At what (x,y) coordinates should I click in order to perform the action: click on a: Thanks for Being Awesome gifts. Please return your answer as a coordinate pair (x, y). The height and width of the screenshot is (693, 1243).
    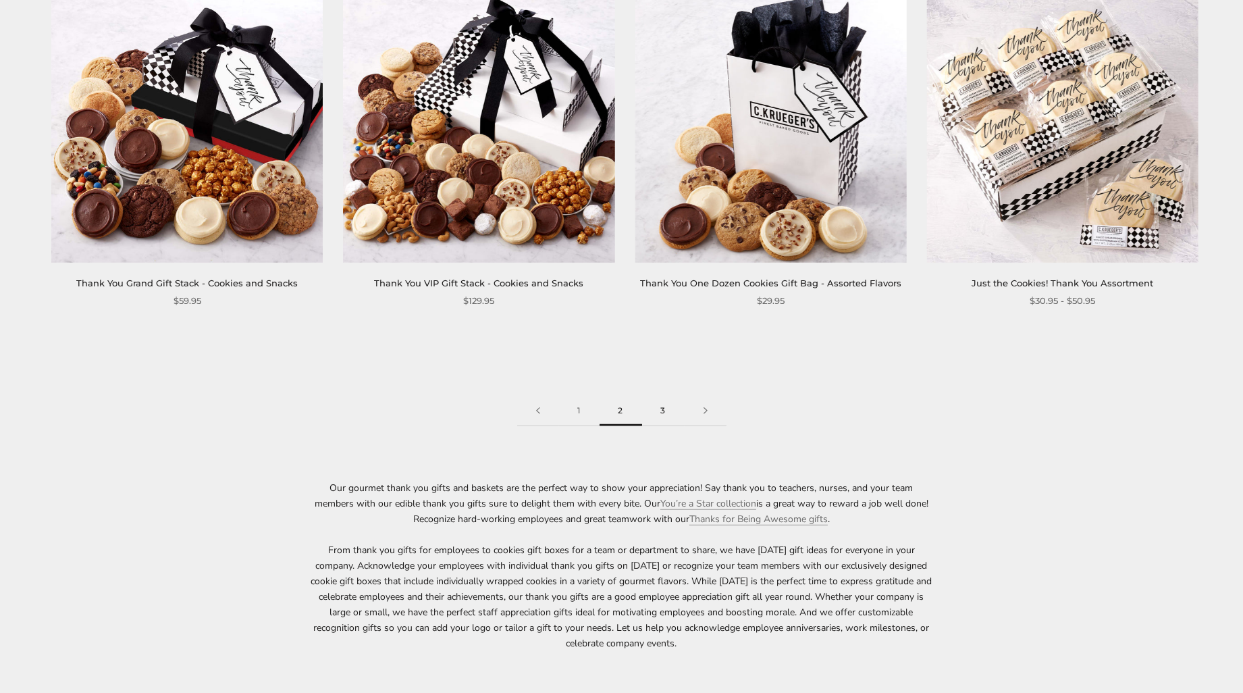
    Looking at the image, I should click on (758, 519).